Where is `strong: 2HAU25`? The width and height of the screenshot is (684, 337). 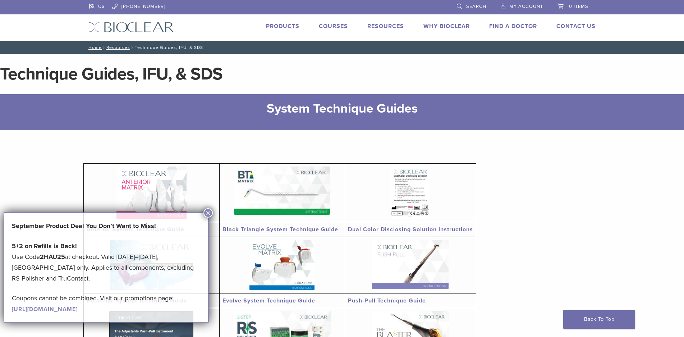 strong: 2HAU25 is located at coordinates (52, 256).